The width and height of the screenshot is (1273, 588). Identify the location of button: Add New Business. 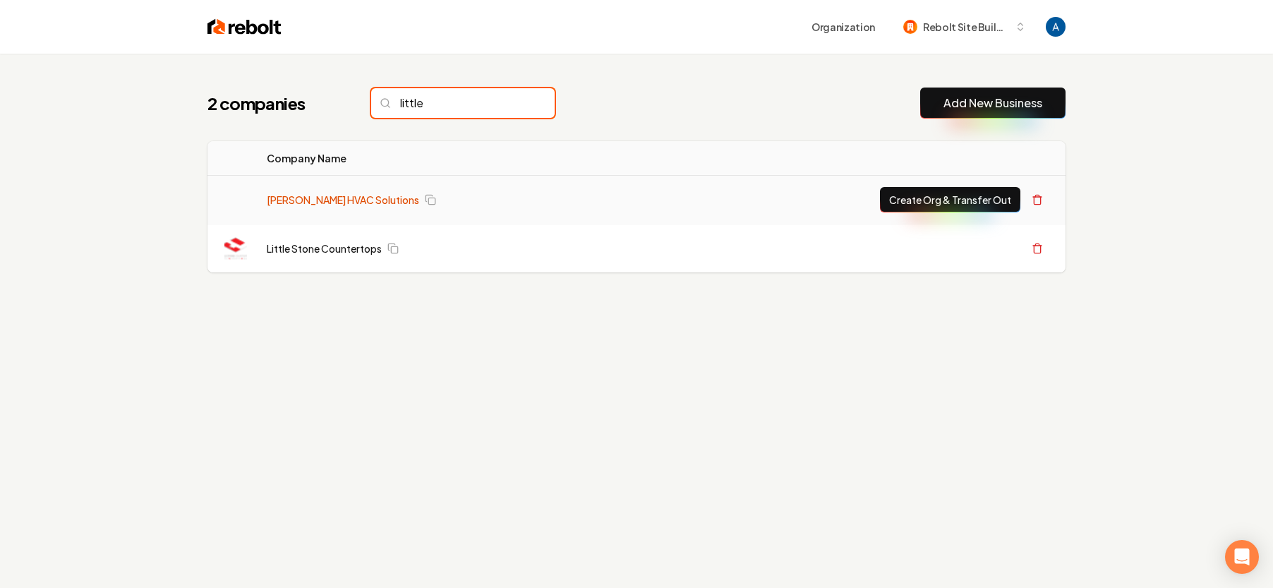
(993, 103).